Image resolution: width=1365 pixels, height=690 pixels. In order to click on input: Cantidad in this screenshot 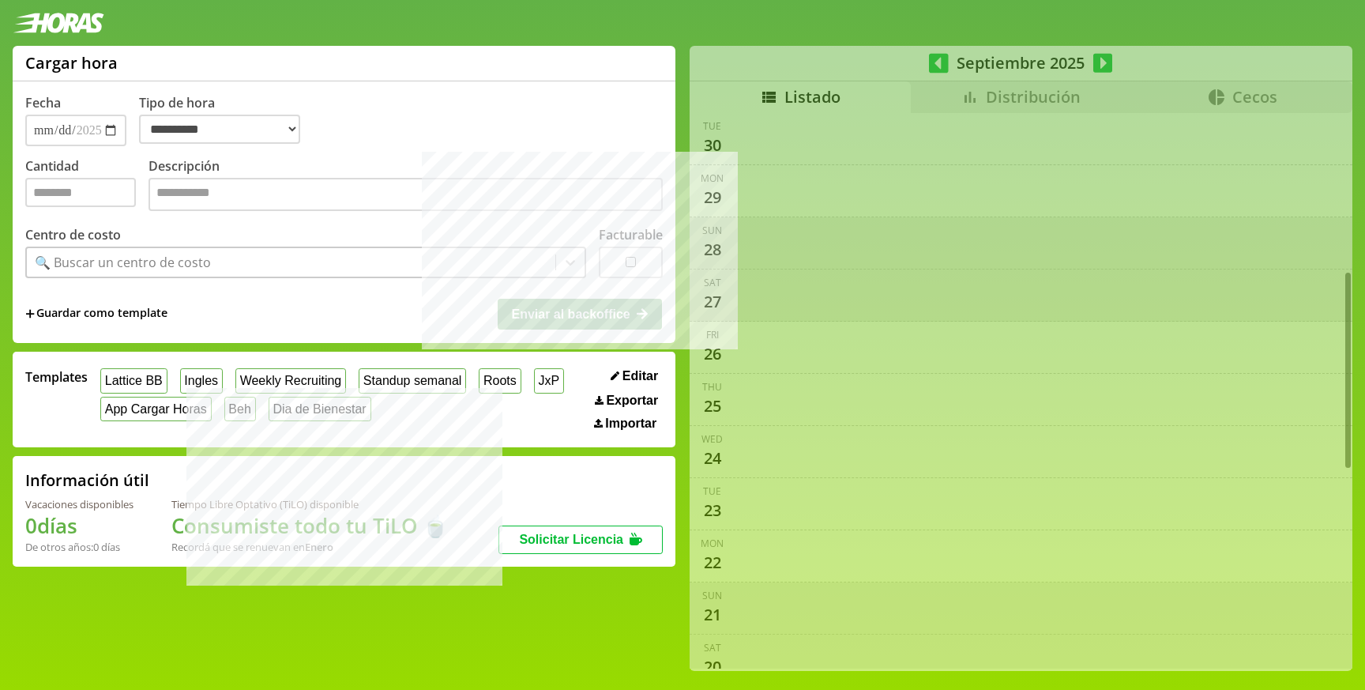, I will do `click(81, 192)`.